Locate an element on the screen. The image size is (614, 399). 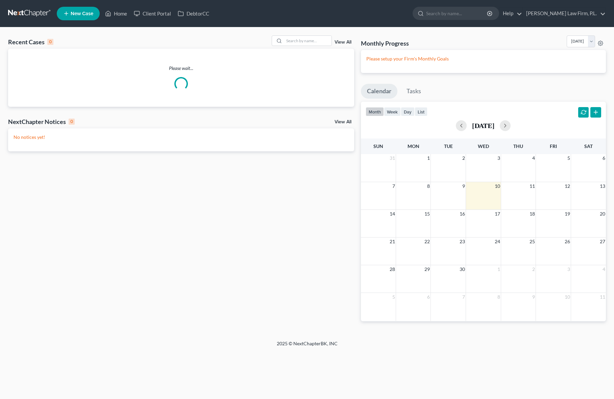
span: 22 is located at coordinates (427, 241).